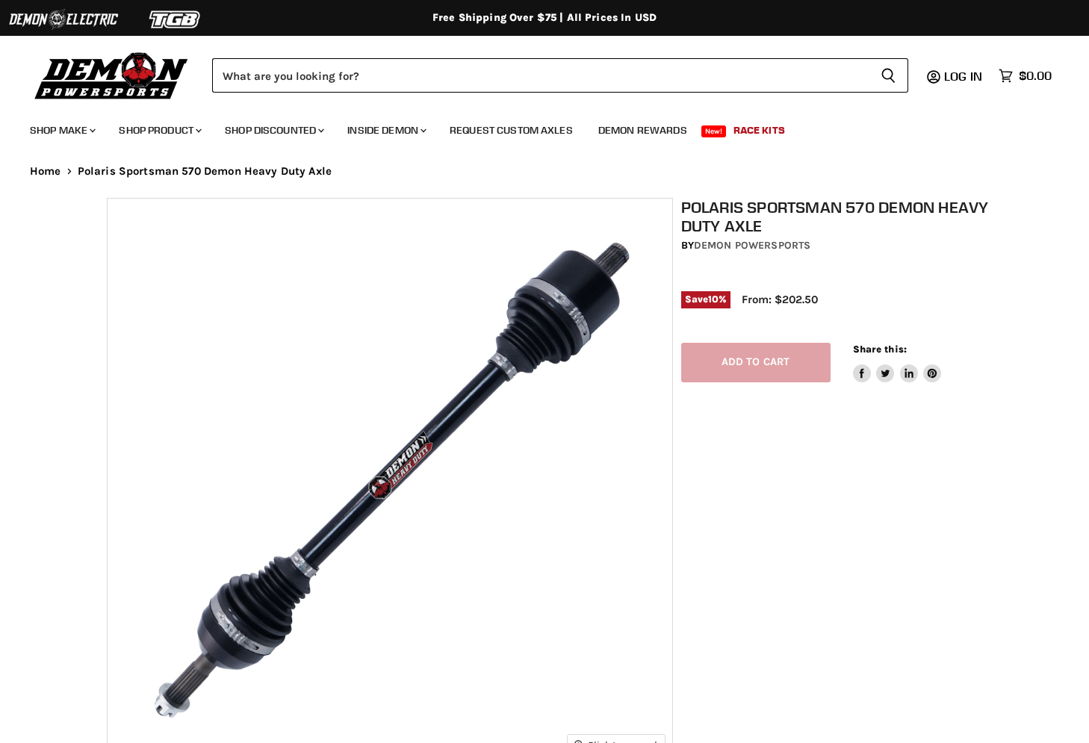 The width and height of the screenshot is (1089, 743). Describe the element at coordinates (643, 130) in the screenshot. I see `a: Demon Rewards` at that location.